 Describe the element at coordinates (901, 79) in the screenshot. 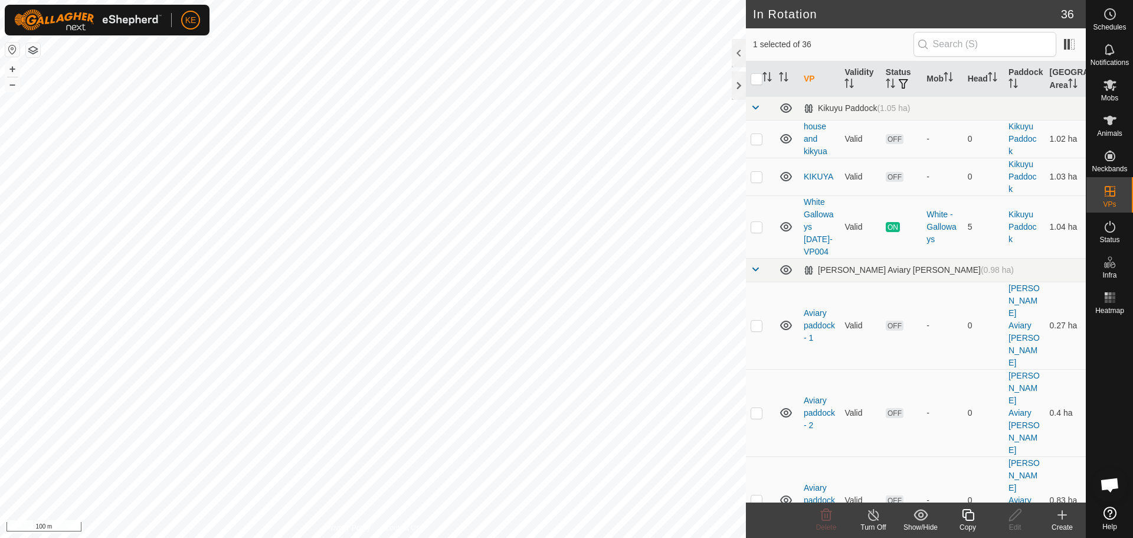

I see `th: Status` at that location.